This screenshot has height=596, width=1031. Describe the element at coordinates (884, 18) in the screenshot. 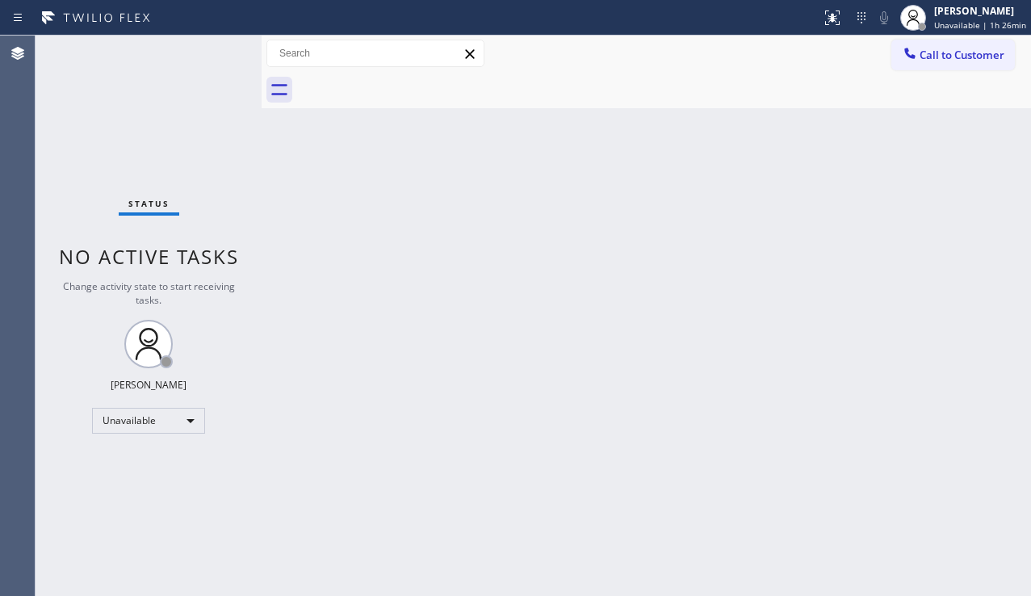

I see `button: Mute` at that location.